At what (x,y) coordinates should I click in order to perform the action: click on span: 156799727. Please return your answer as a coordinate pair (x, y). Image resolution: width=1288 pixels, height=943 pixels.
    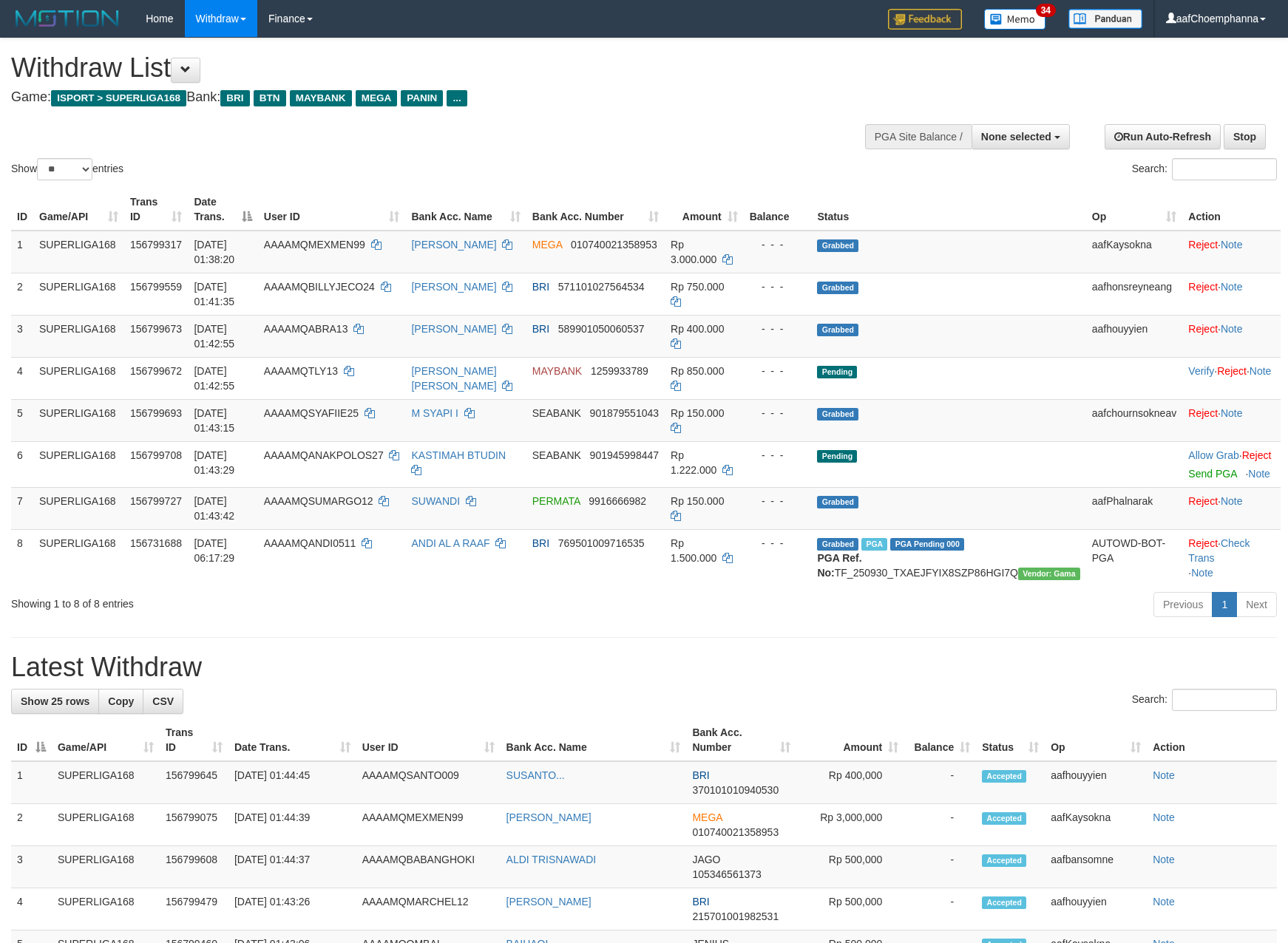
    Looking at the image, I should click on (156, 501).